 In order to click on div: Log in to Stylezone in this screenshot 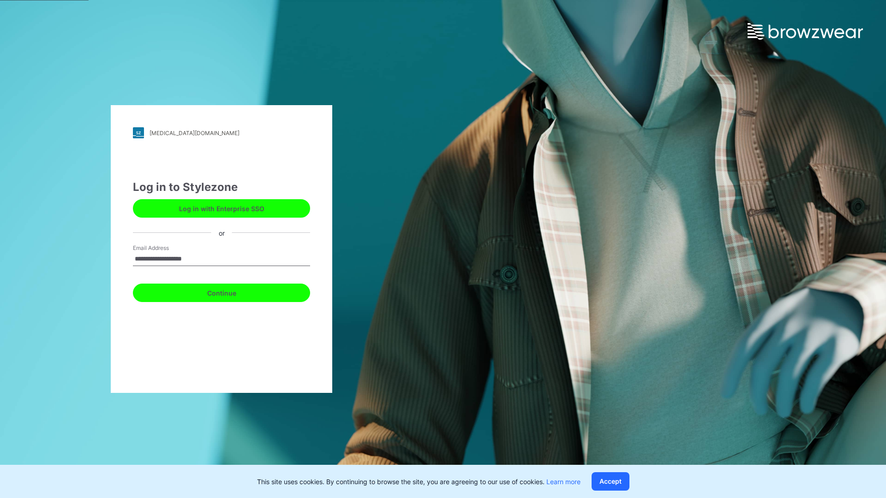, I will do `click(222, 187)`.